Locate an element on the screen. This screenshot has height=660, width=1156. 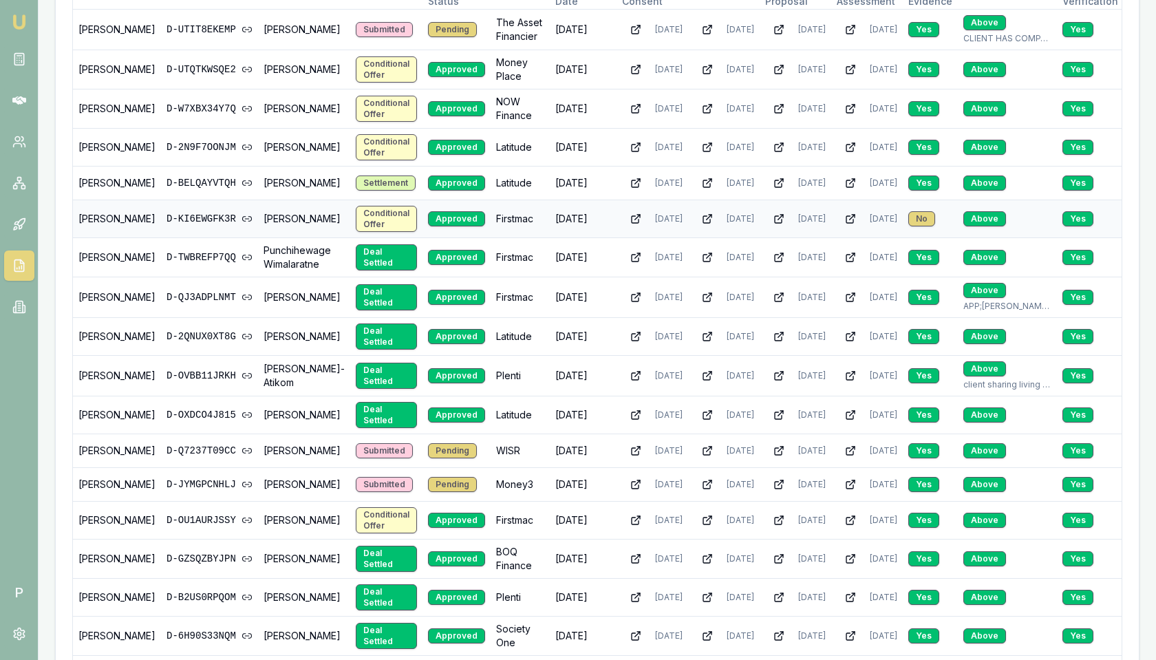
div: Settlement is located at coordinates (385, 183).